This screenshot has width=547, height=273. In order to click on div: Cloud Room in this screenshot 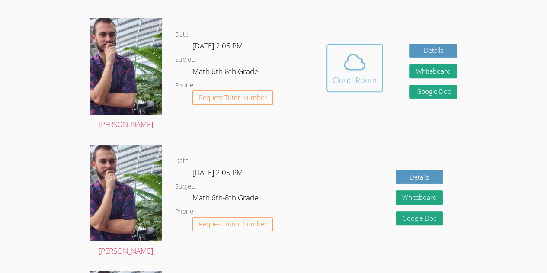, I will do `click(355, 80)`.